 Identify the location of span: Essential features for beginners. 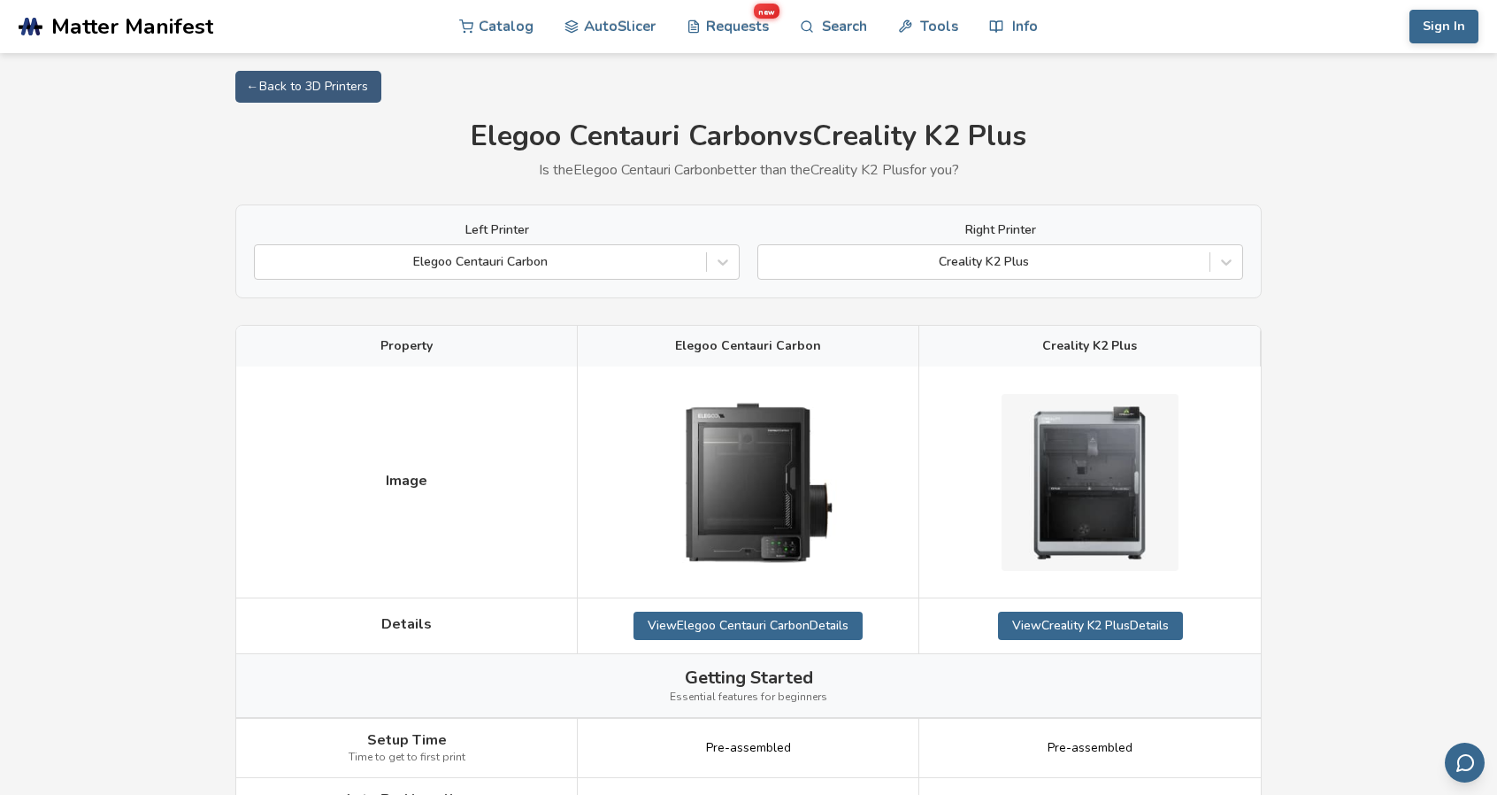
(749, 697).